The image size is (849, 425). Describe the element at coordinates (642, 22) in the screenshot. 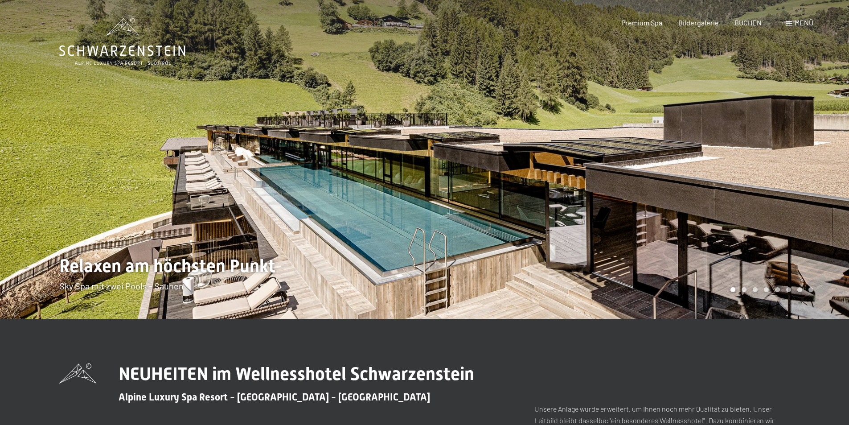

I see `span: Premium Spa` at that location.